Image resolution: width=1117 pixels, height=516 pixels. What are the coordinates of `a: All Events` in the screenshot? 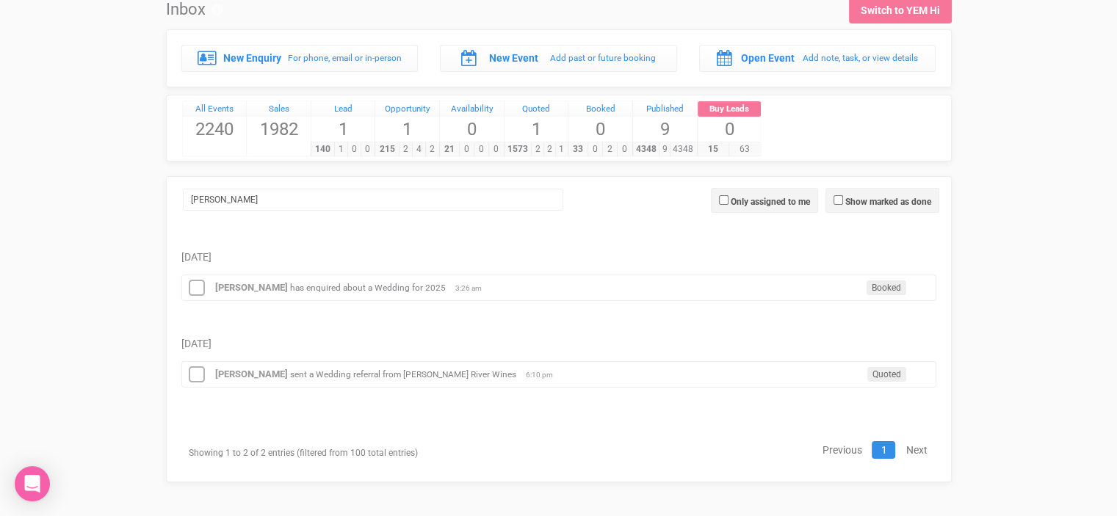 It's located at (214, 109).